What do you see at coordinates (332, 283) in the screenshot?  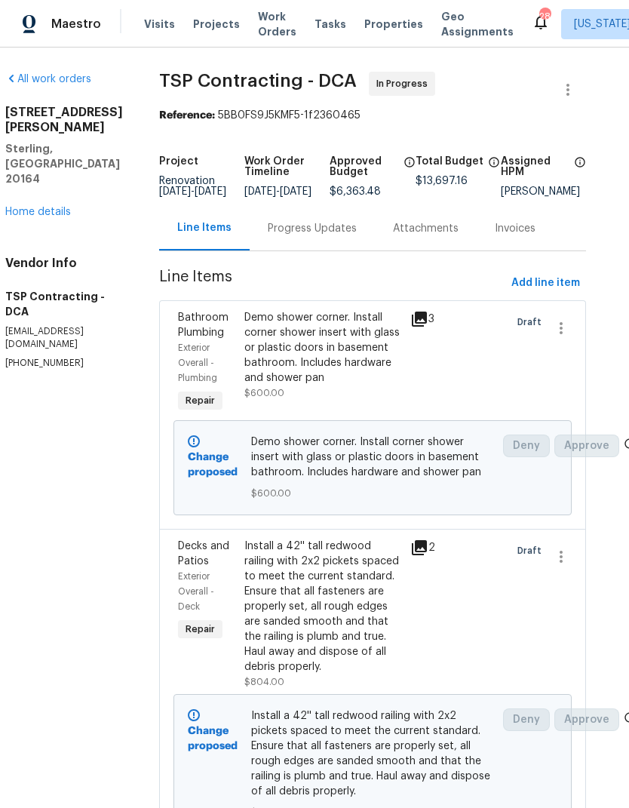 I see `span: Line Items` at bounding box center [332, 283].